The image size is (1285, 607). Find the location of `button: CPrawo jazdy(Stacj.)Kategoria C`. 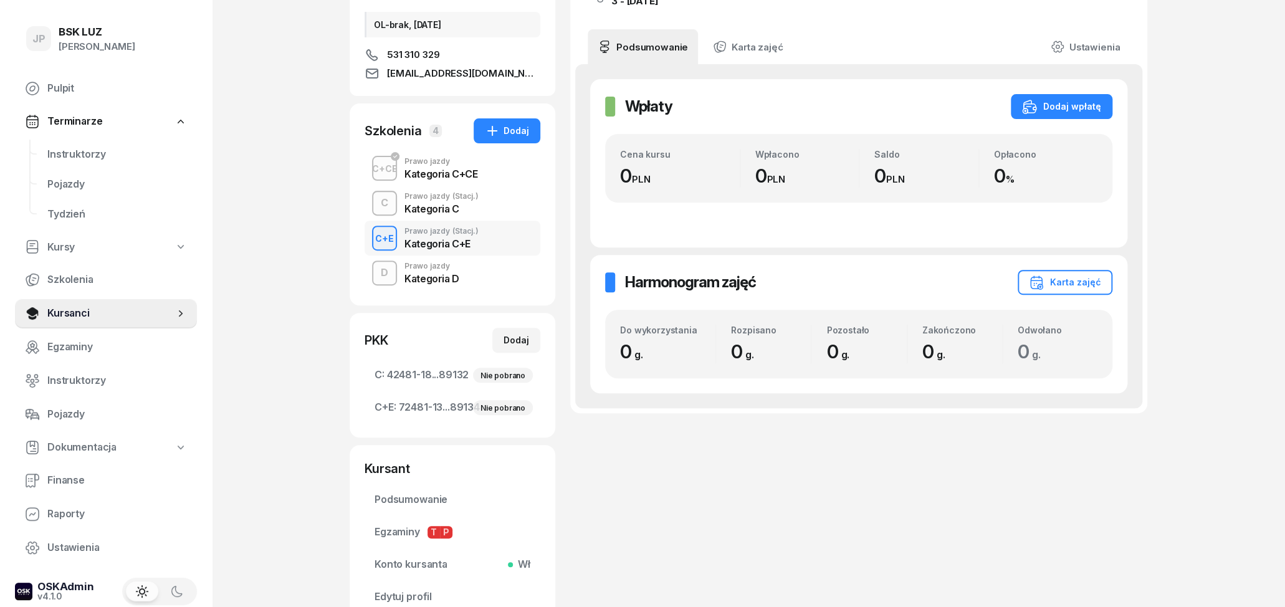

button: CPrawo jazdy(Stacj.)Kategoria C is located at coordinates (452, 203).